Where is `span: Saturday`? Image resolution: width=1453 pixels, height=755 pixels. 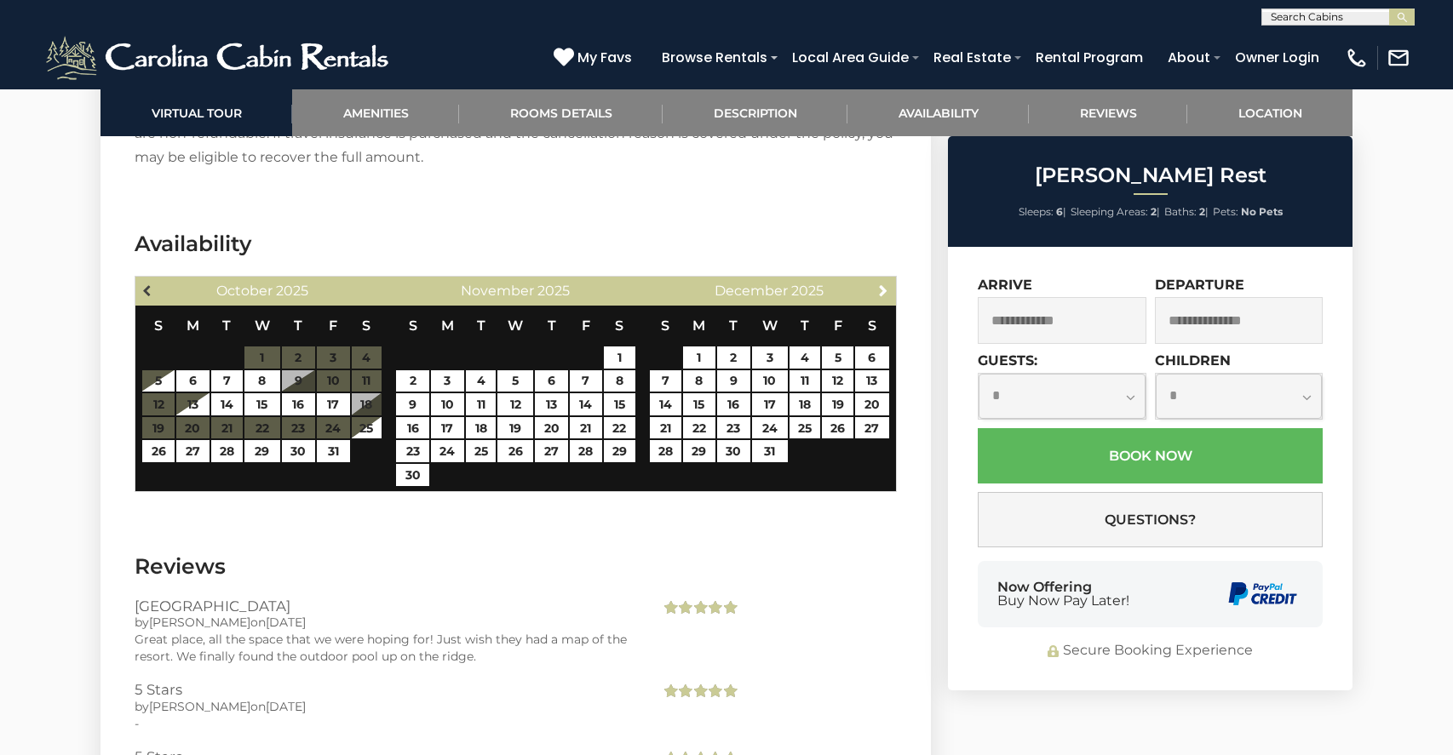
span: Saturday is located at coordinates (872, 325).